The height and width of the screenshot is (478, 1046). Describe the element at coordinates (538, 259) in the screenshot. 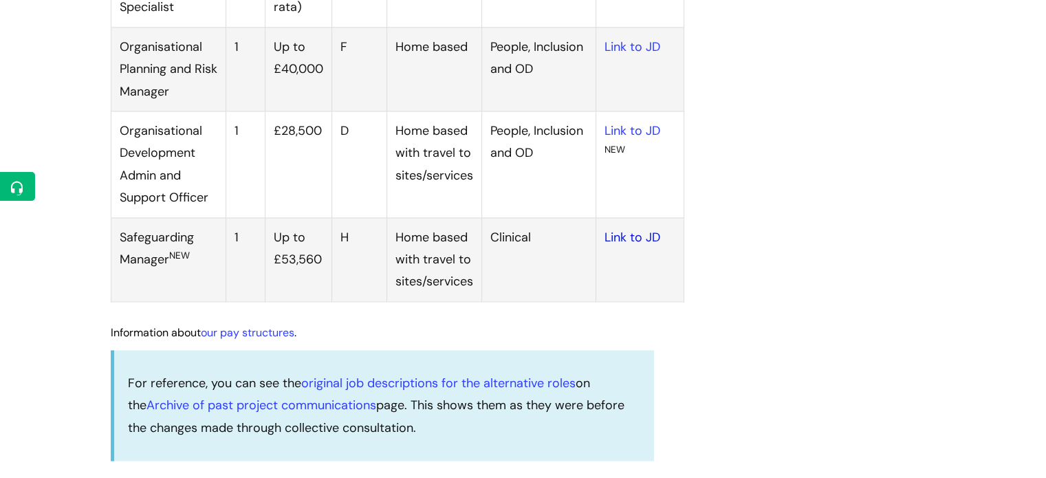

I see `td: Clinical` at that location.